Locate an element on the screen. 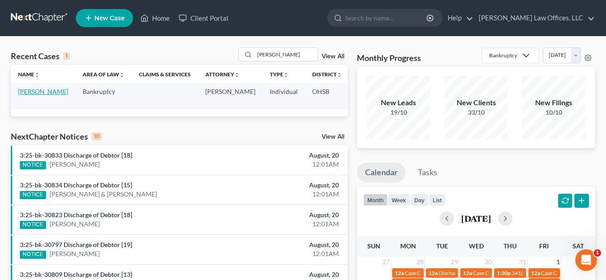  a: Calendar is located at coordinates (381, 172).